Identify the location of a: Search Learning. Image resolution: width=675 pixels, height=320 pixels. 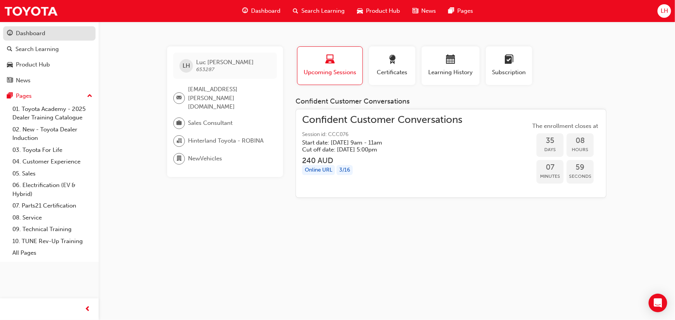
(49, 49).